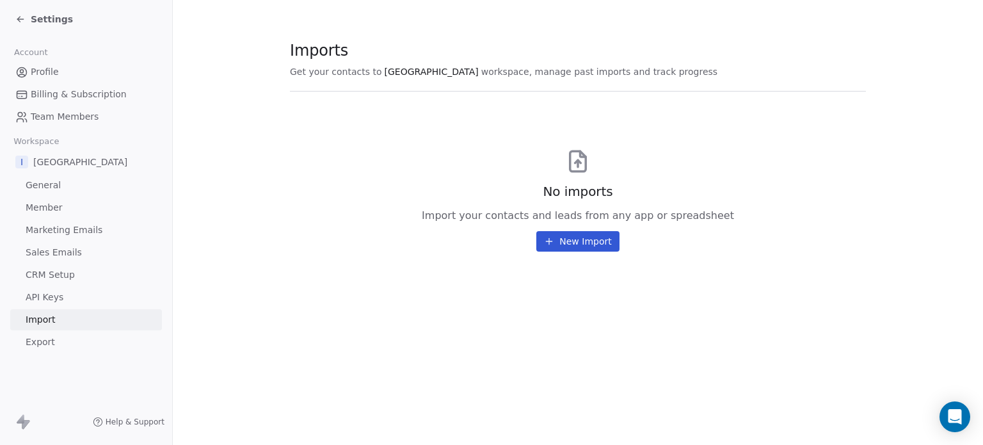 This screenshot has width=983, height=445. What do you see at coordinates (599, 72) in the screenshot?
I see `span: workspace, manage past imports and track progress` at bounding box center [599, 72].